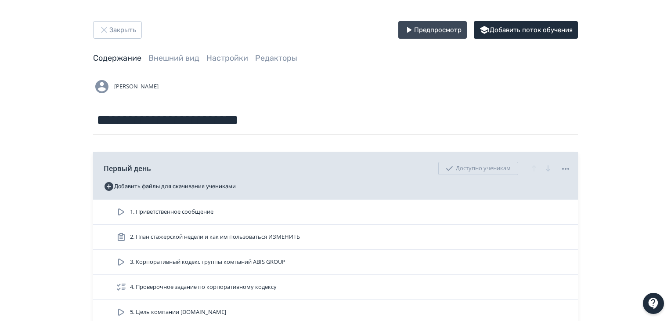  What do you see at coordinates (336, 237) in the screenshot?
I see `div: 2. План стажерской недели и как им пользоваться ИЗМЕНИТЬ` at bounding box center [336, 237].